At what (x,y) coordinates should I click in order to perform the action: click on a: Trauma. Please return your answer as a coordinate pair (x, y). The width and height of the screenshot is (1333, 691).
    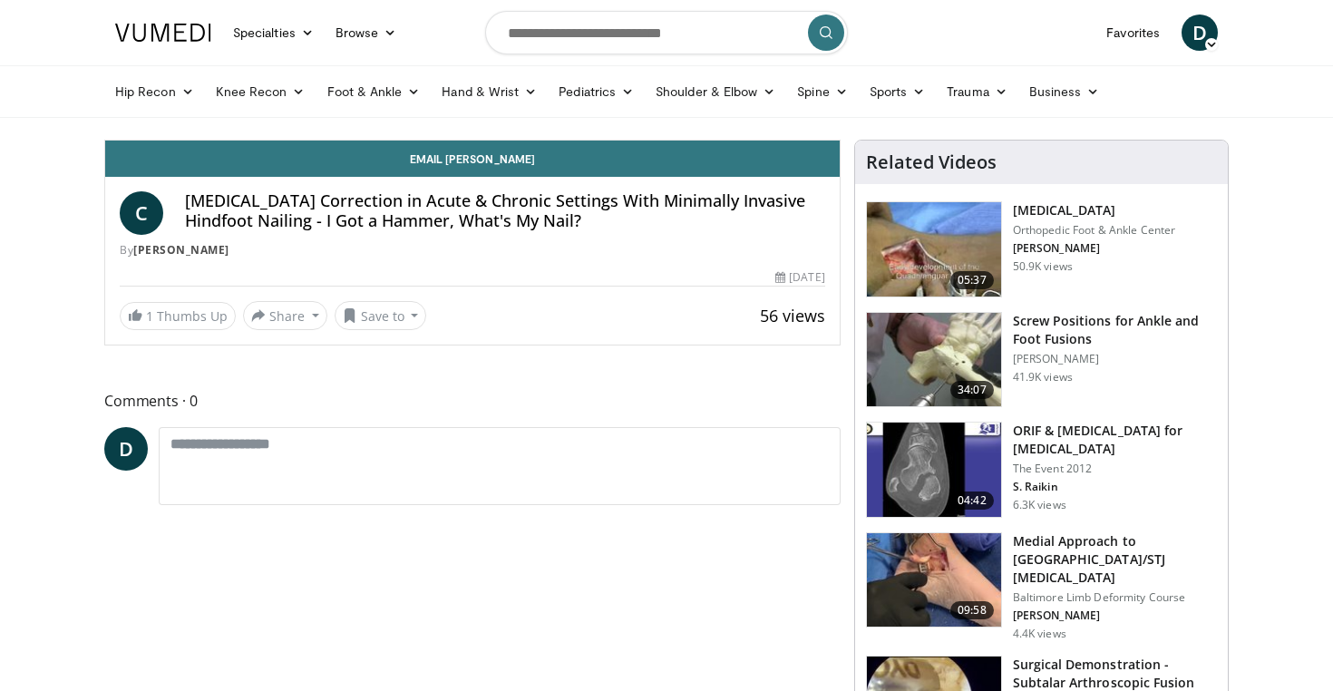
    Looking at the image, I should click on (977, 92).